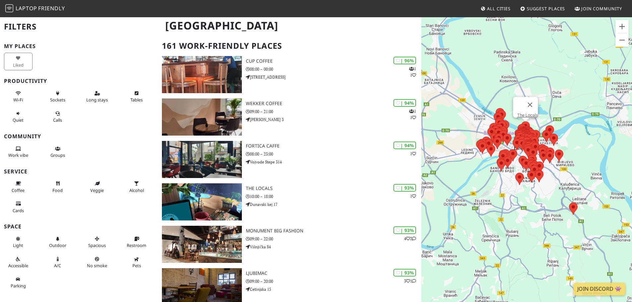 The height and width of the screenshot is (302, 632). What do you see at coordinates (333, 69) in the screenshot?
I see `p: 08:00 – 00:00` at bounding box center [333, 69].